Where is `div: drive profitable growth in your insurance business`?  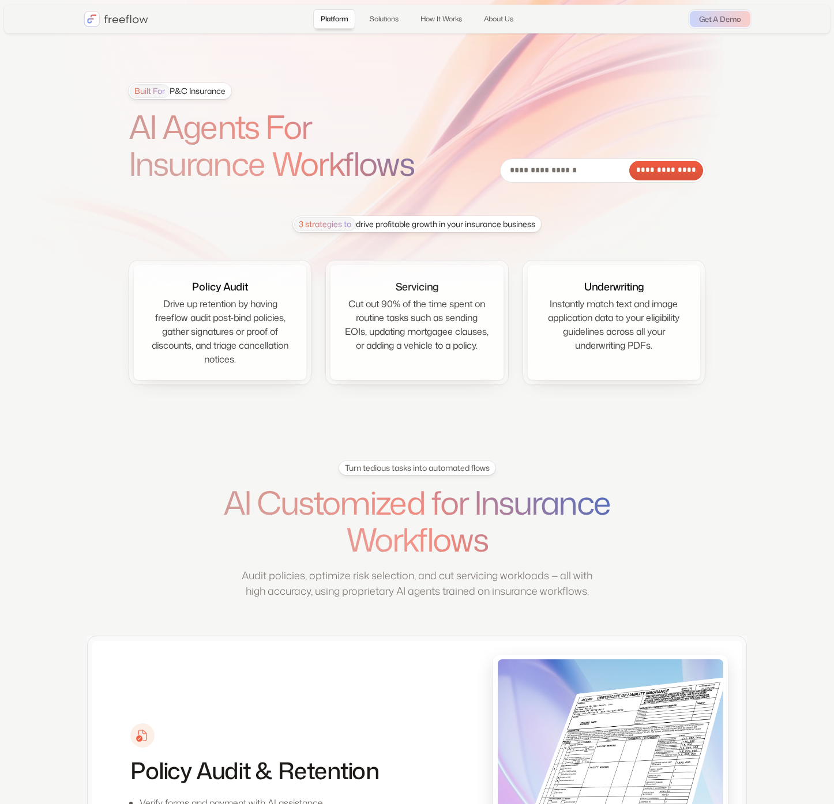 div: drive profitable growth in your insurance business is located at coordinates (414, 224).